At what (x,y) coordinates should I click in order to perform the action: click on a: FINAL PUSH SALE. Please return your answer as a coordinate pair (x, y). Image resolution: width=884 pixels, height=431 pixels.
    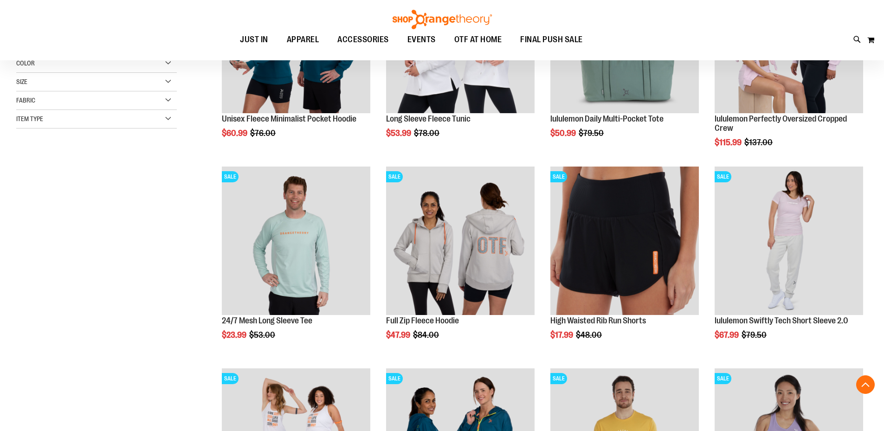
    Looking at the image, I should click on (551, 39).